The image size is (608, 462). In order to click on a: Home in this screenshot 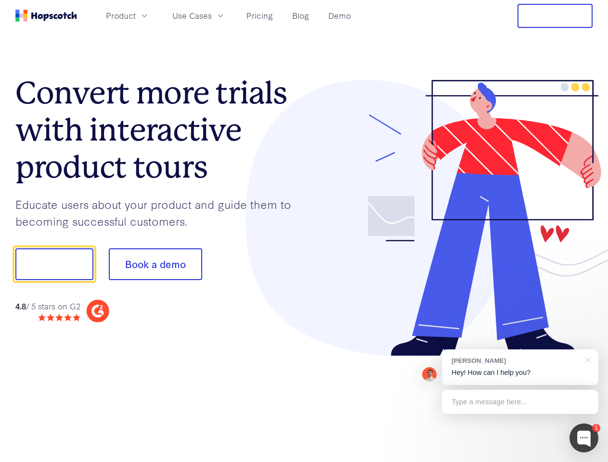, I will do `click(46, 15)`.